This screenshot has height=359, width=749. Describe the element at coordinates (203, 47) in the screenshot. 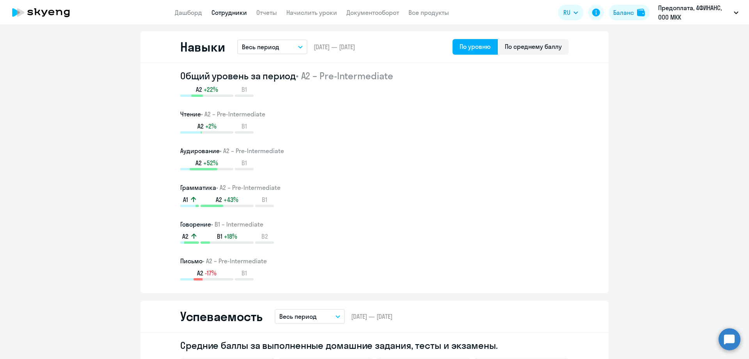

I see `h2: Навыки` at that location.